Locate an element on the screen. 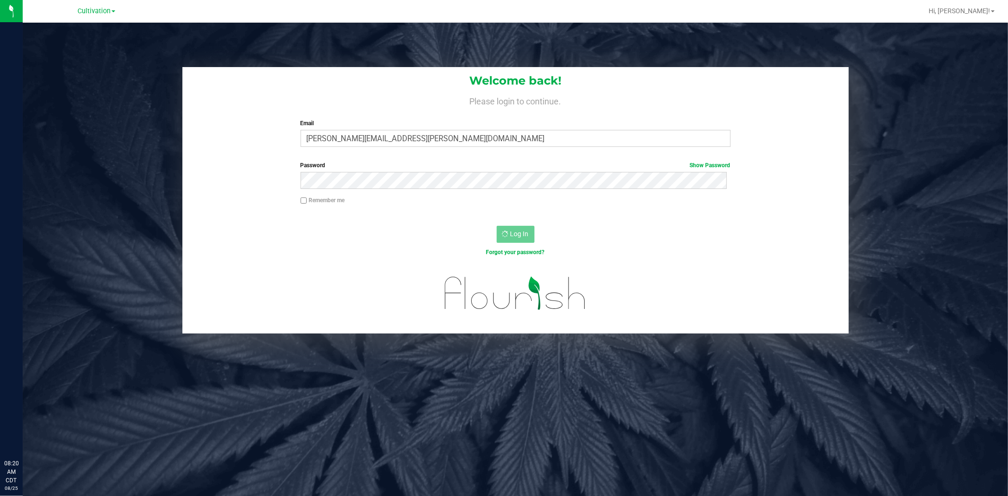 This screenshot has height=496, width=1008. p: 08:20 AM CDT is located at coordinates (11, 472).